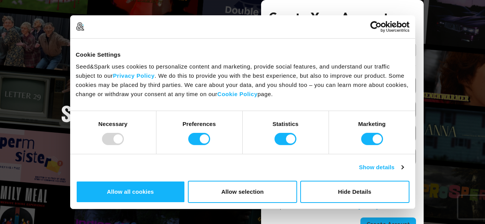 The width and height of the screenshot is (485, 224). What do you see at coordinates (117, 114) in the screenshot?
I see `img: Seed&Spark Logo` at bounding box center [117, 114].